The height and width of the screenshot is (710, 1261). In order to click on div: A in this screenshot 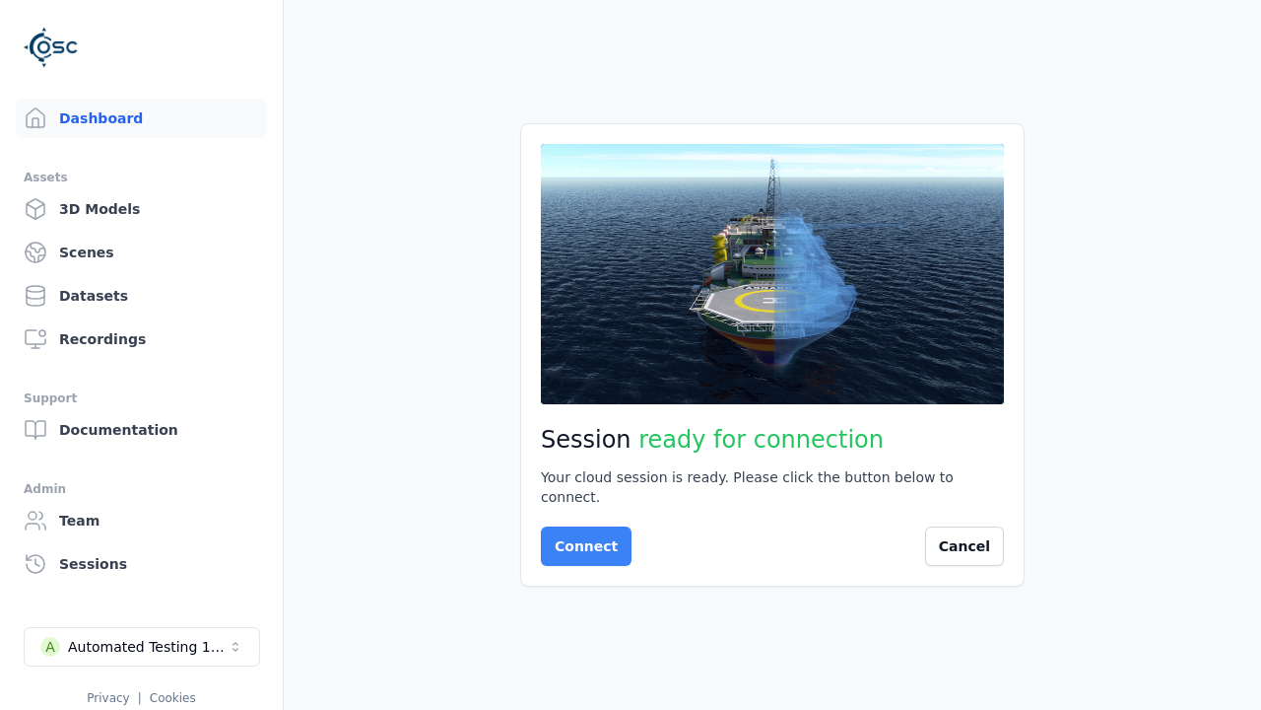, I will do `click(50, 647)`.